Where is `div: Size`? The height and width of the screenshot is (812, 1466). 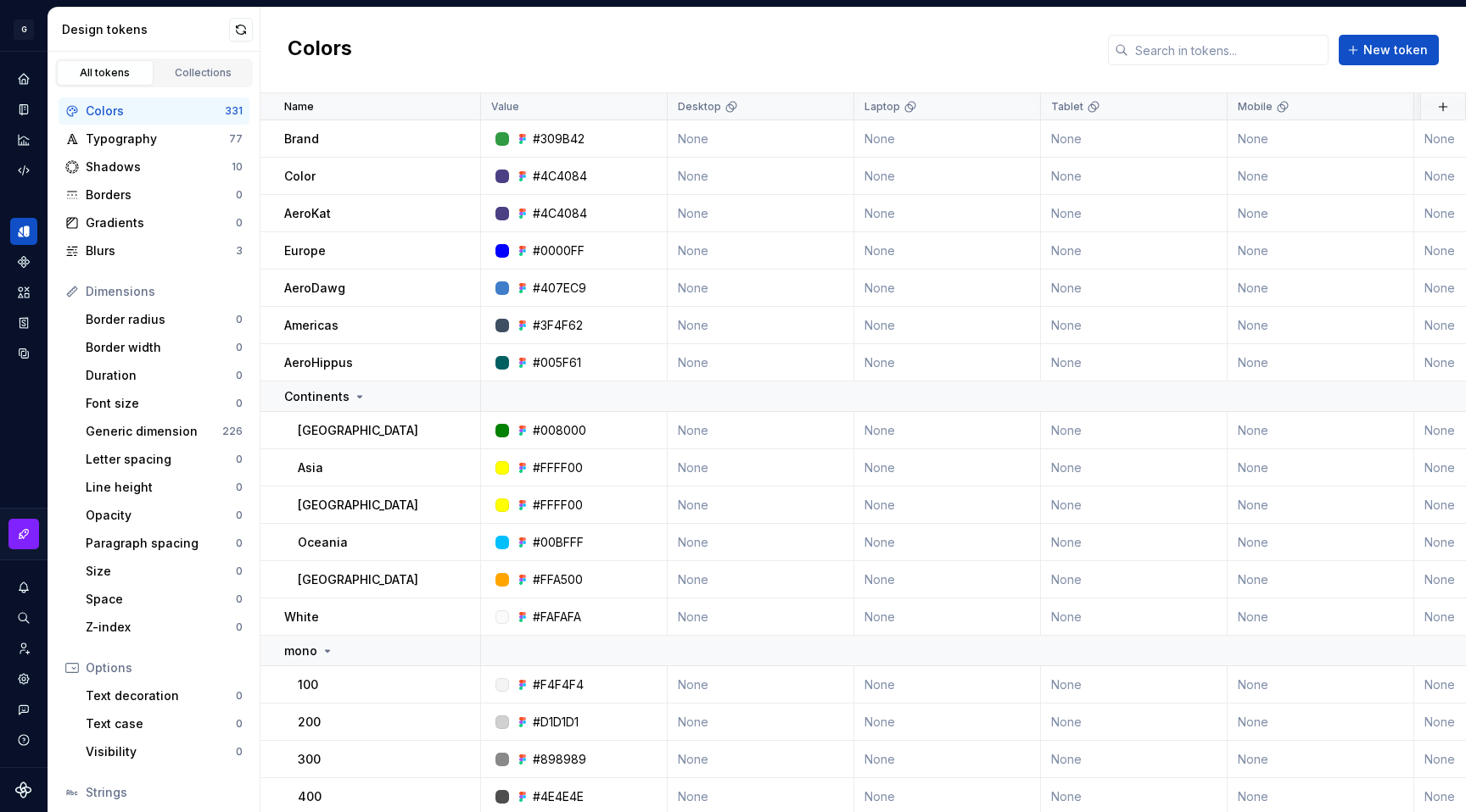 div: Size is located at coordinates (161, 572).